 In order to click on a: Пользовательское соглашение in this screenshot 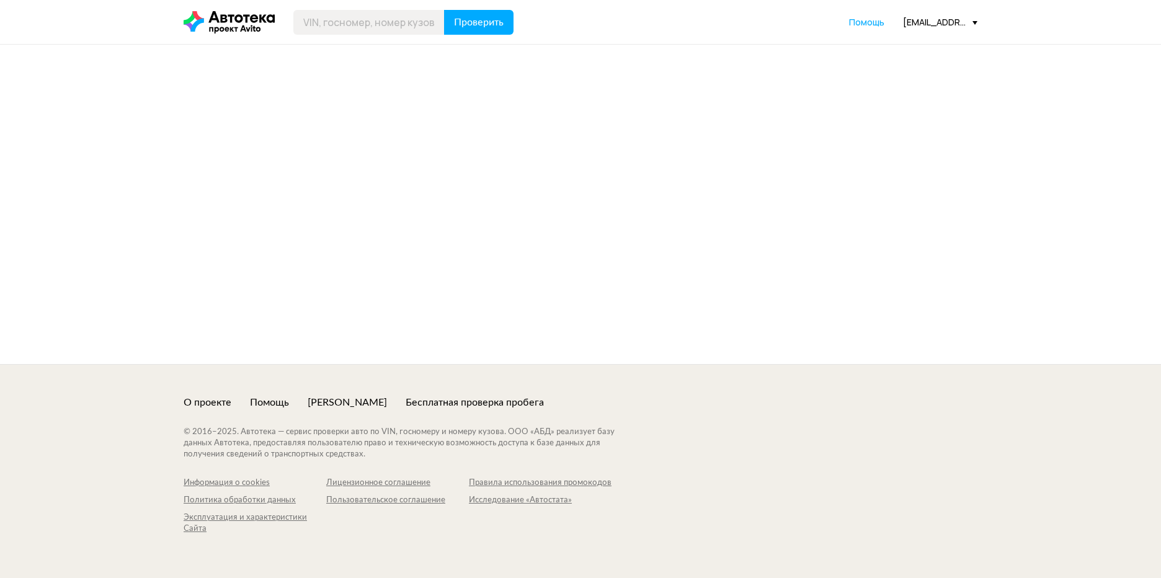, I will do `click(398, 501)`.